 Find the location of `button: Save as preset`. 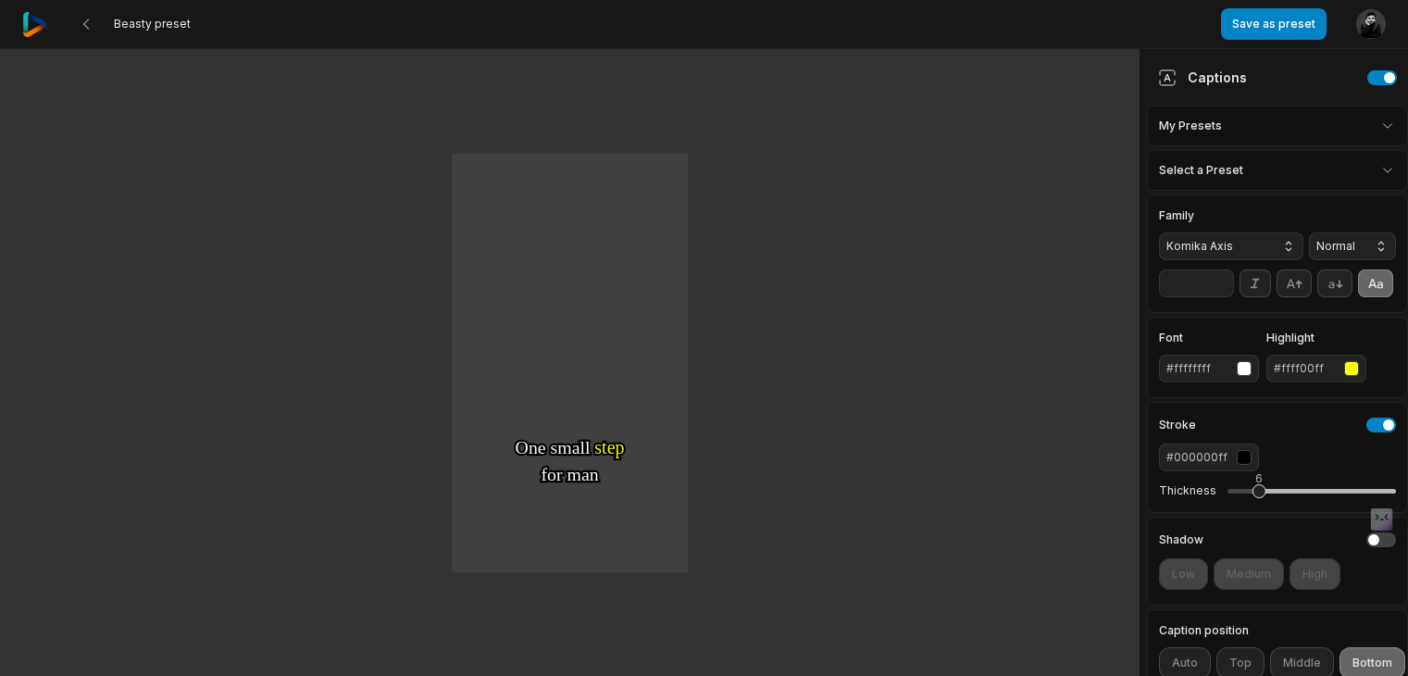

button: Save as preset is located at coordinates (1274, 24).